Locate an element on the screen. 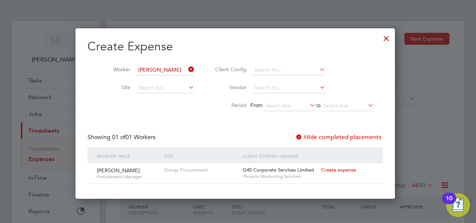  h2: Create Expense is located at coordinates (235, 47).